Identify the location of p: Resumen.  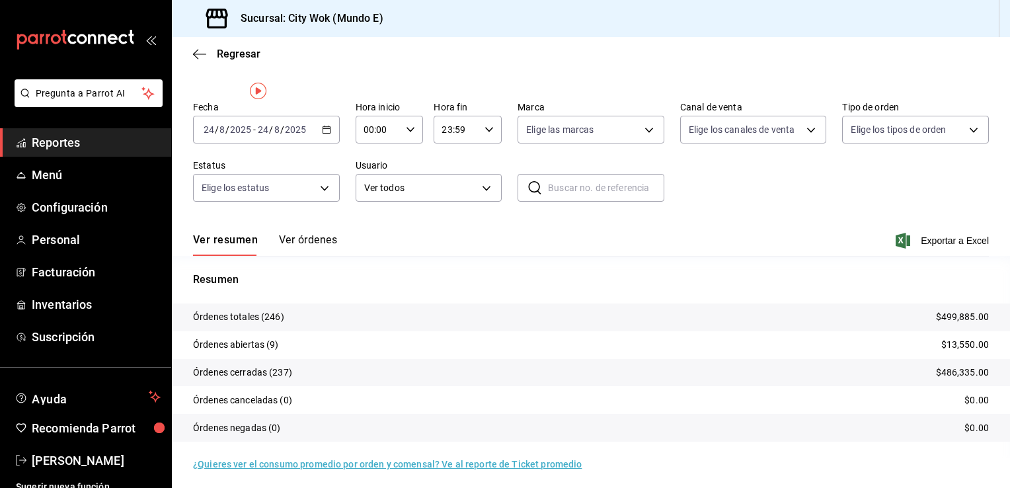
(591, 280).